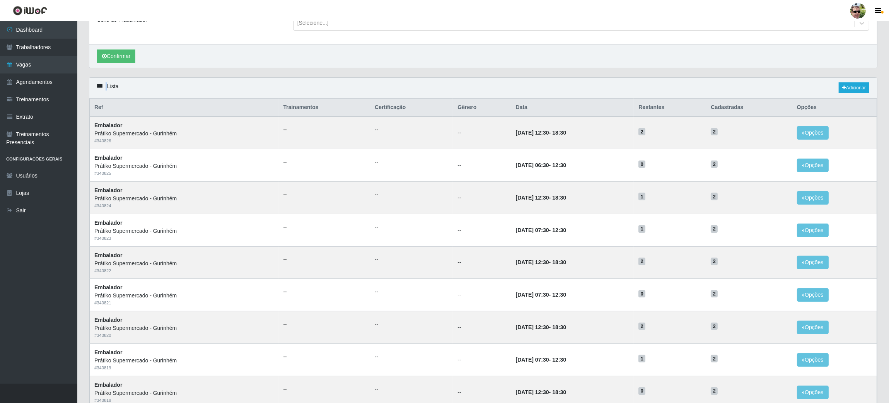 Image resolution: width=889 pixels, height=403 pixels. Describe the element at coordinates (184, 271) in the screenshot. I see `div: # 340822` at that location.